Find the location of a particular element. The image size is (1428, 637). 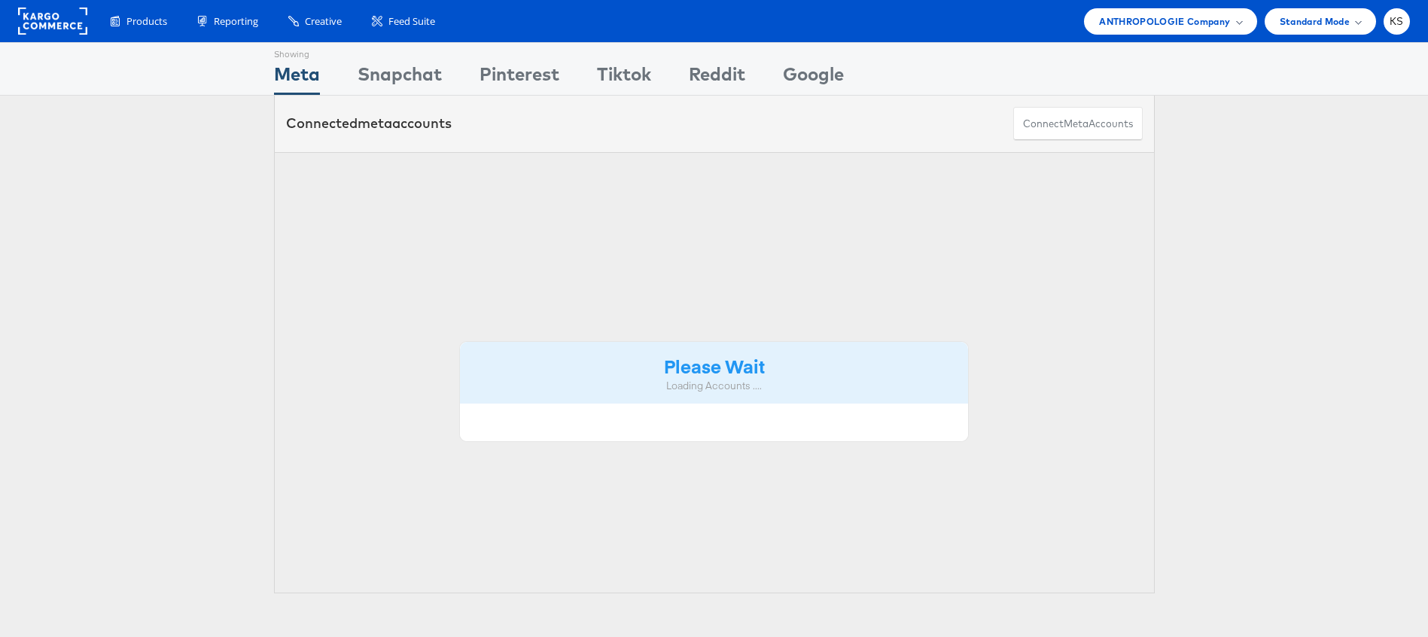

span: Feed Suite is located at coordinates (412, 21).